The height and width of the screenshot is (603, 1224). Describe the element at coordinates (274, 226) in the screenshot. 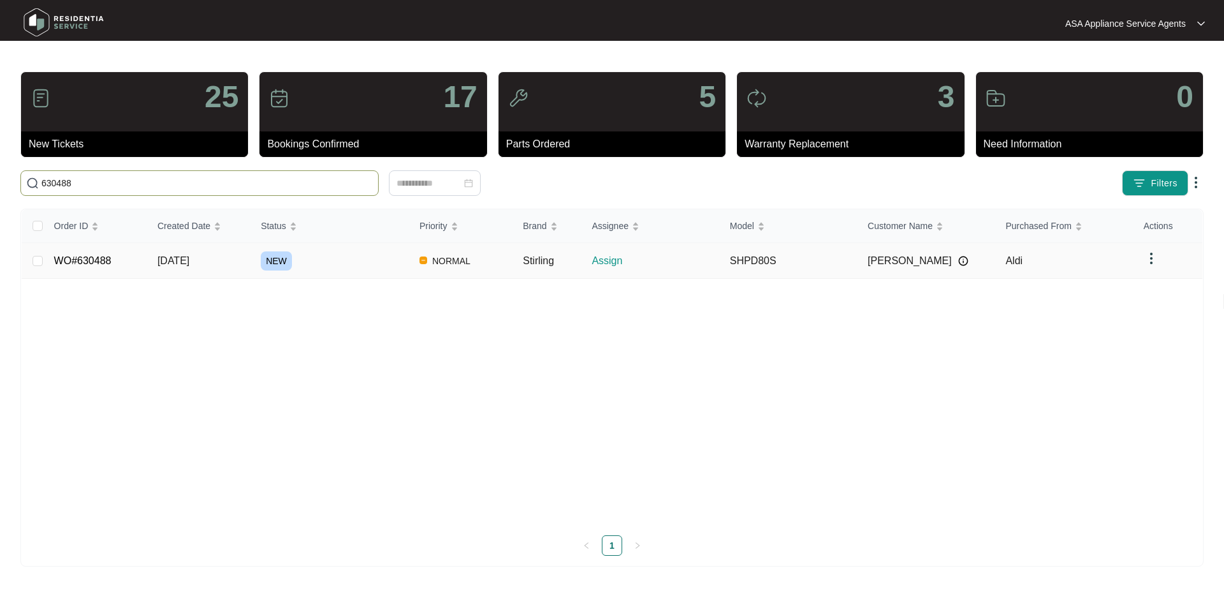

I see `span: Status` at that location.